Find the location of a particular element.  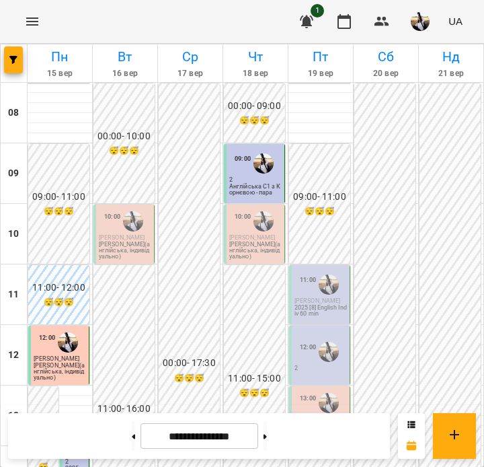

h6: 12 is located at coordinates (13, 355).